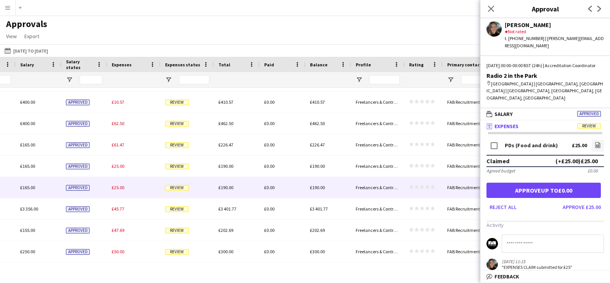 This screenshot has height=283, width=610. Describe the element at coordinates (545, 114) in the screenshot. I see `mat-expansion-panel-header: SalaryApproved` at that location.